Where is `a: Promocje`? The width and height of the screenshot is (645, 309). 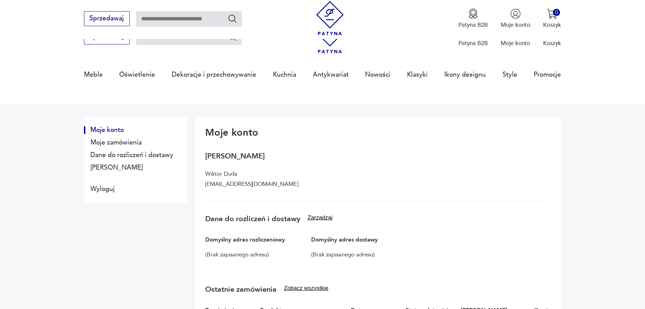
a: Promocje is located at coordinates (547, 75).